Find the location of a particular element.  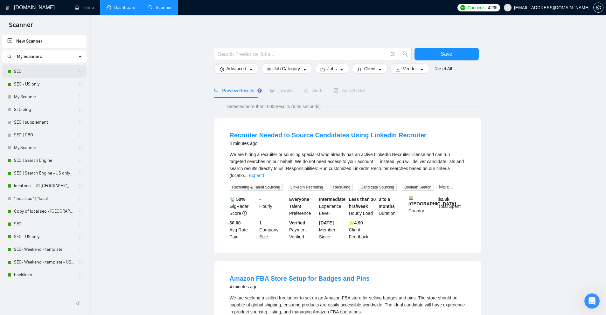

div: Total Spent is located at coordinates (452, 206).